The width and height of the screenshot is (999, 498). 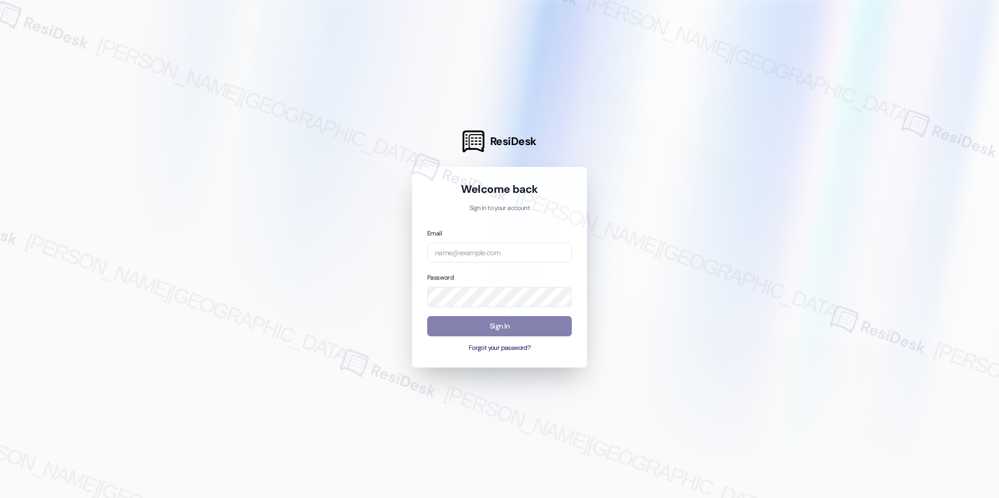 I want to click on button: Forgot your password?, so click(x=499, y=348).